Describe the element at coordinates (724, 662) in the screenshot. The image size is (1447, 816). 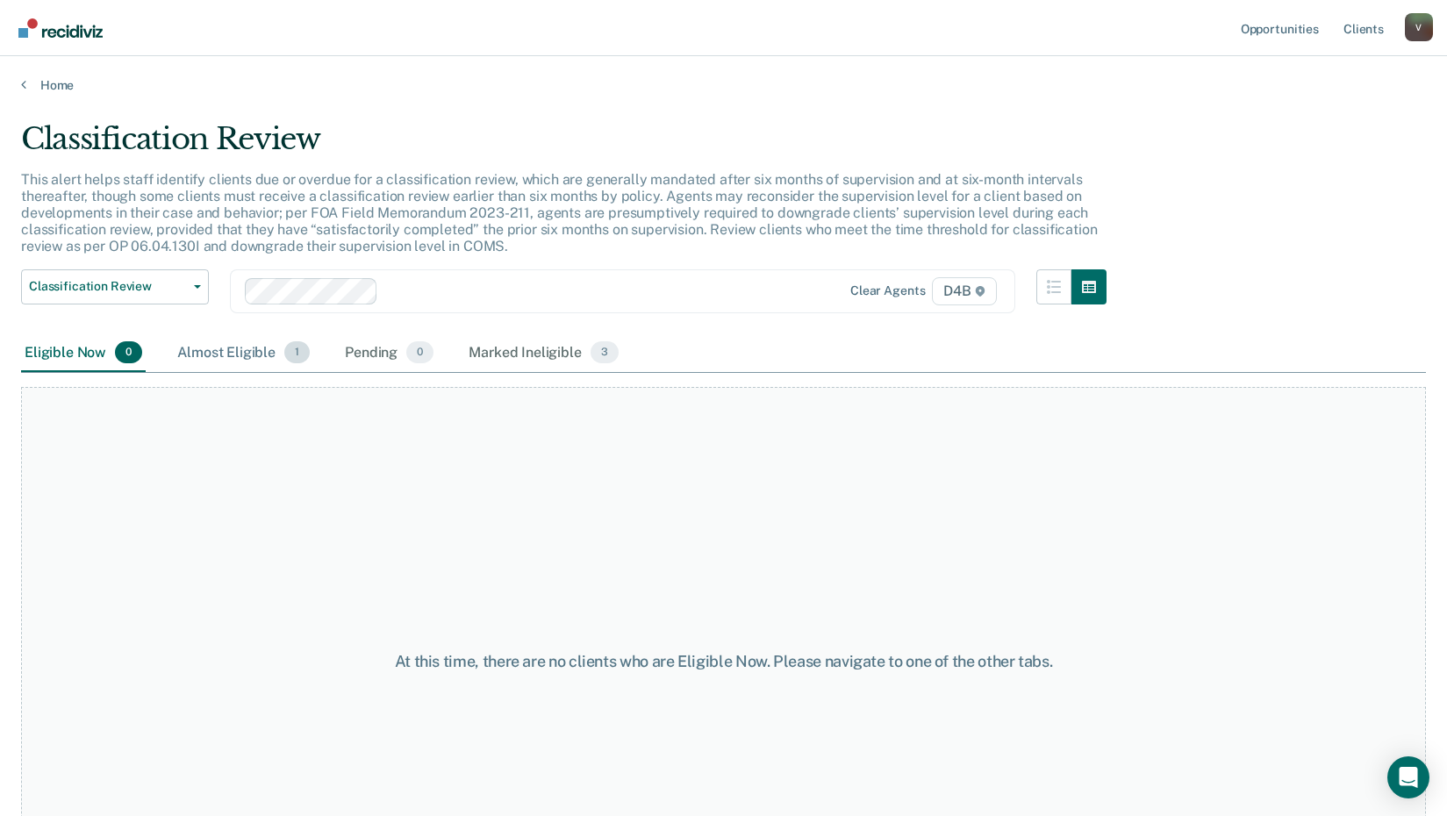
I see `div: At this time, there are no clients who are Eligible Now. Please navigate to one of the other tabs.` at that location.